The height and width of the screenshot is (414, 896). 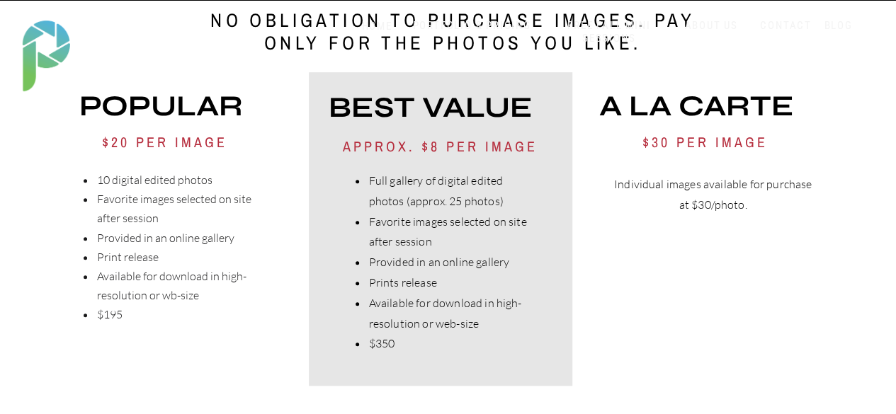 I want to click on a: HOME, so click(x=377, y=26).